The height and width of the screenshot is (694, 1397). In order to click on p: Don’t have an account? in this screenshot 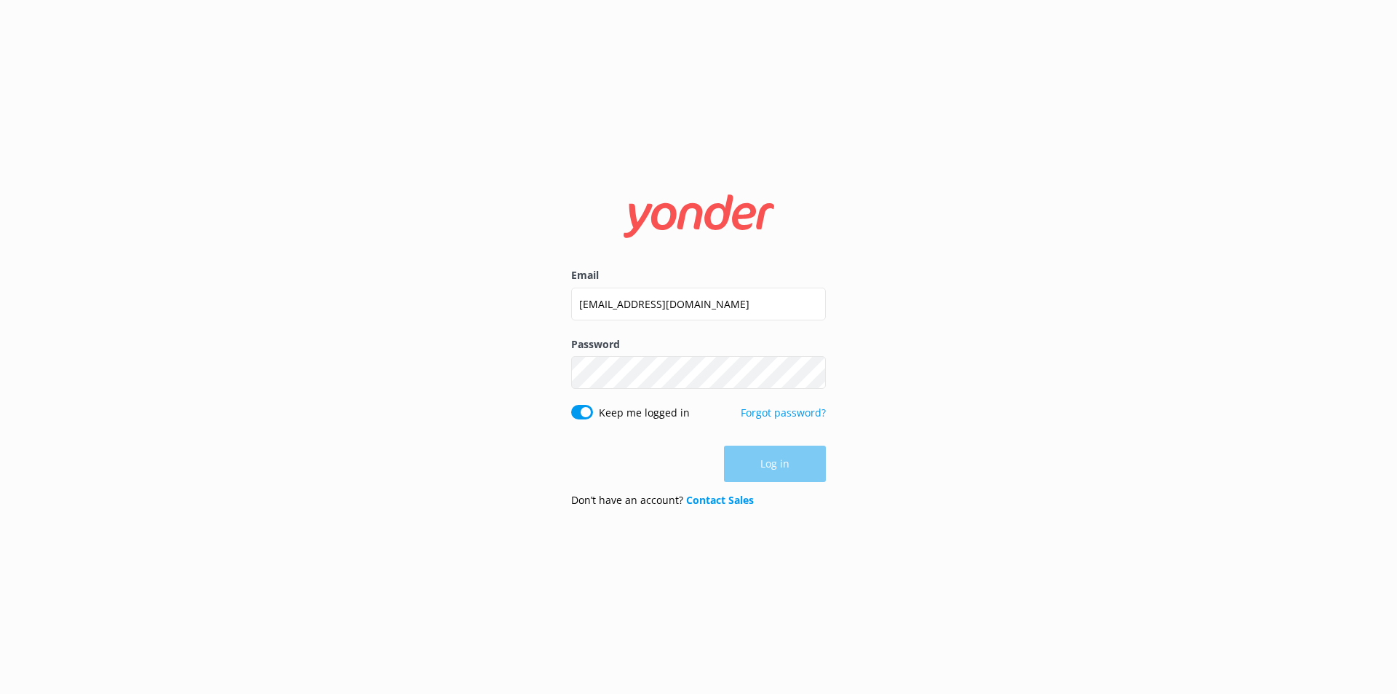, I will do `click(662, 500)`.